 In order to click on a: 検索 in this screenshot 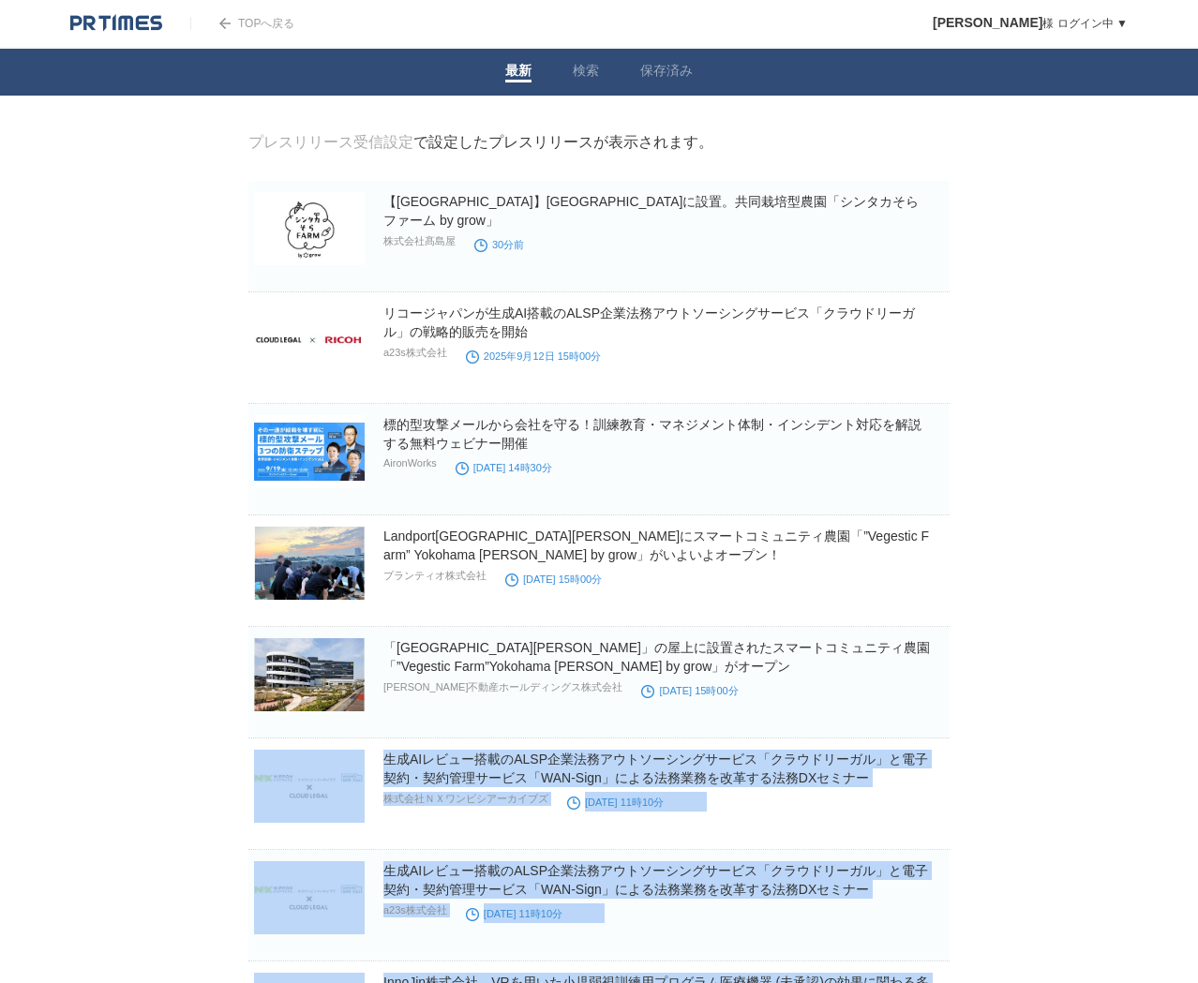, I will do `click(586, 72)`.